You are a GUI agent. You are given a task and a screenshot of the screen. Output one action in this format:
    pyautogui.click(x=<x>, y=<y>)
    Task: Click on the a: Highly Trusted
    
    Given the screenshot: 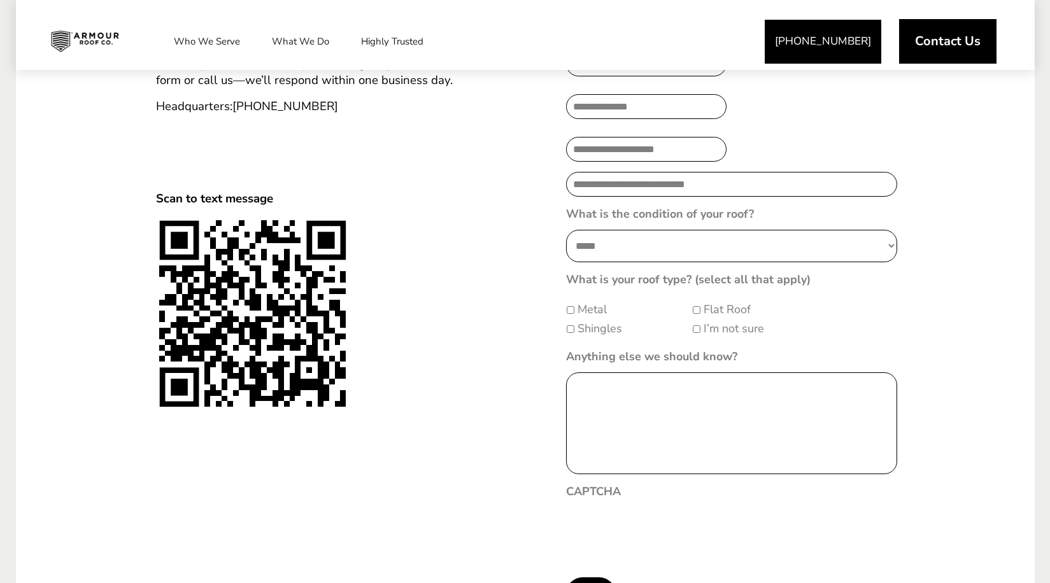 What is the action you would take?
    pyautogui.click(x=392, y=41)
    